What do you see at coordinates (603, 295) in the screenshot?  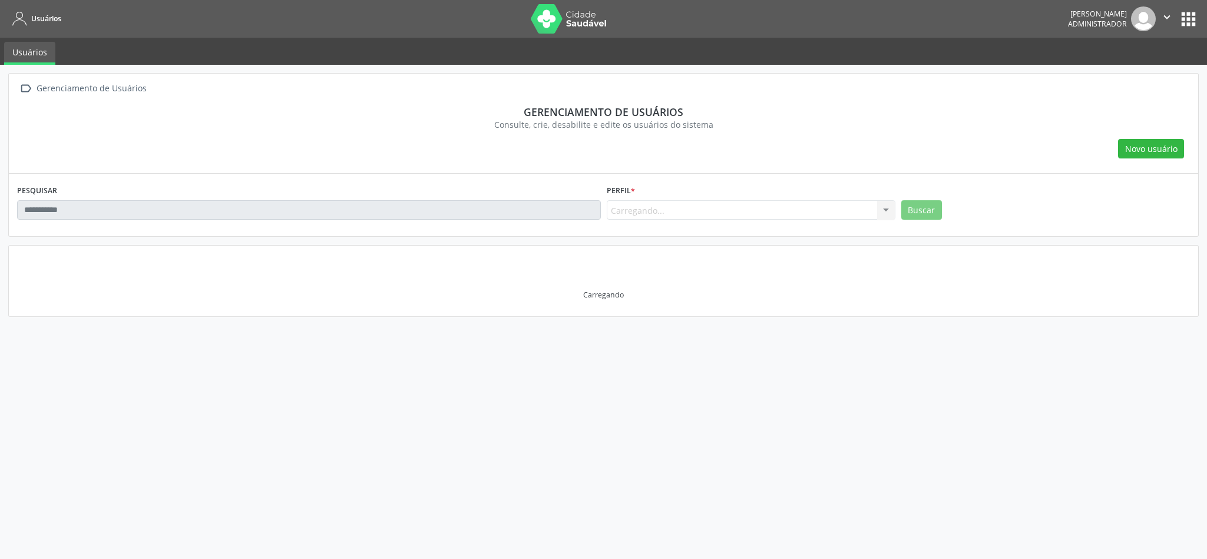 I see `div: Carregando` at bounding box center [603, 295].